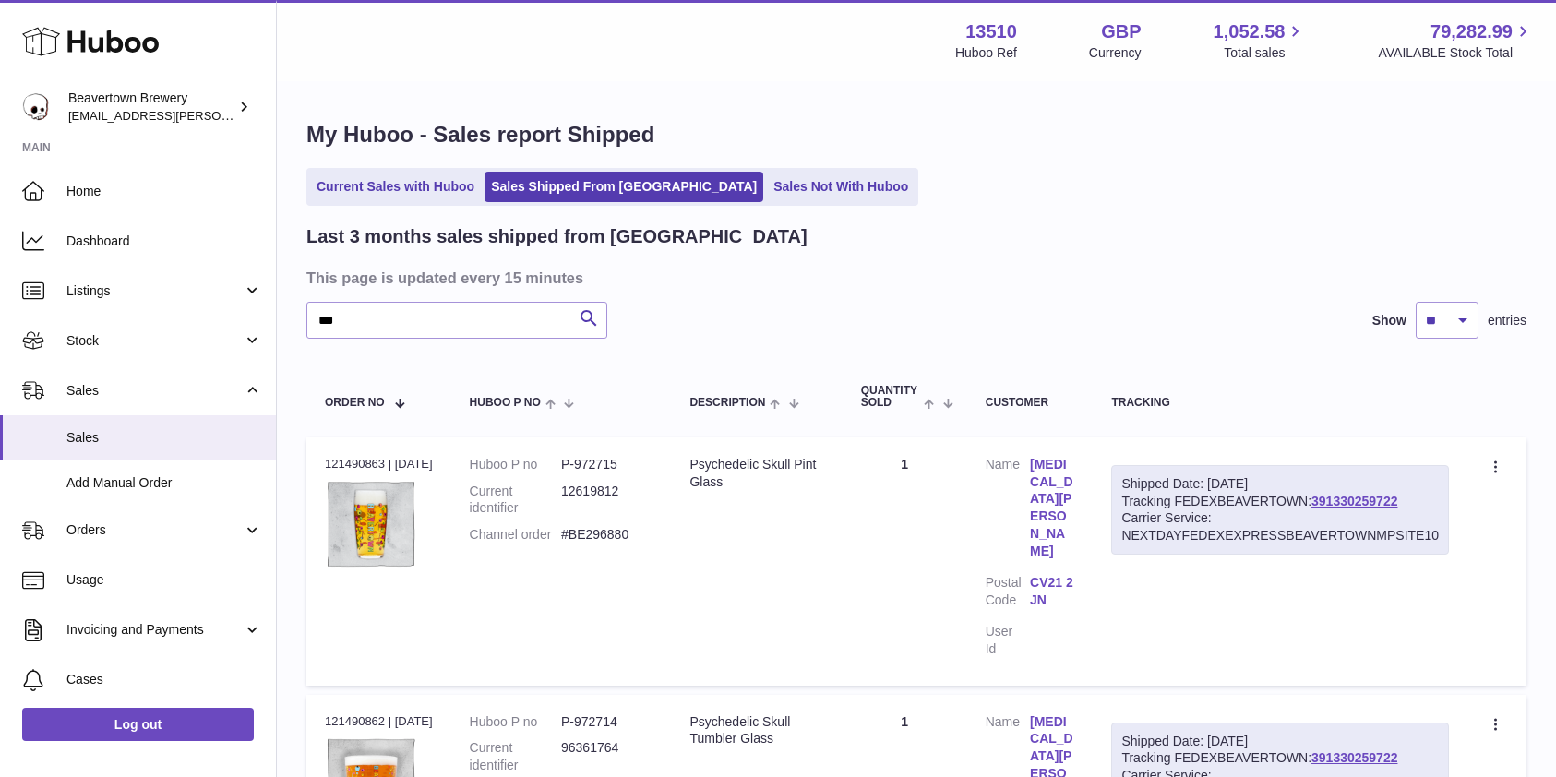  What do you see at coordinates (515, 534) in the screenshot?
I see `dt: Channel order` at bounding box center [515, 534].